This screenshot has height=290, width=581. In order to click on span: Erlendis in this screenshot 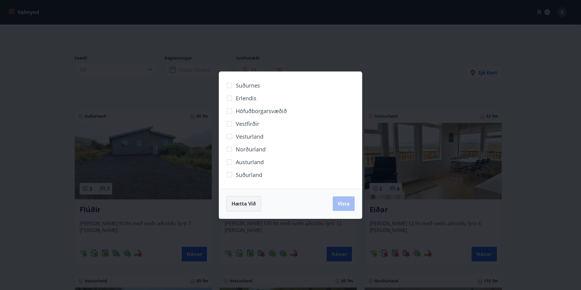, I will do `click(246, 98)`.